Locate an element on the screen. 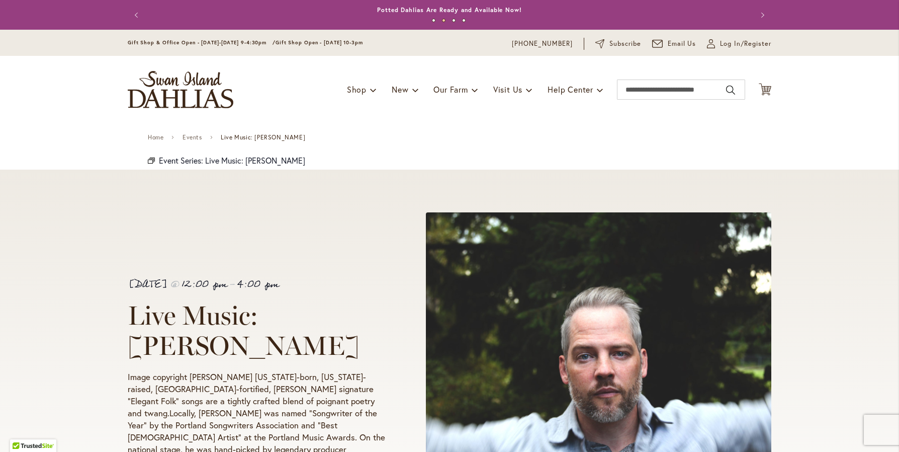 The width and height of the screenshot is (899, 452). a: Events is located at coordinates (192, 137).